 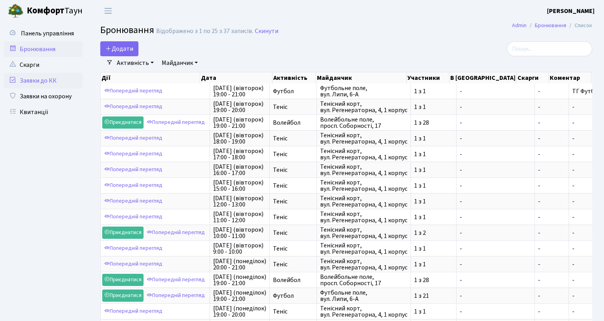 What do you see at coordinates (236, 78) in the screenshot?
I see `th: Дата` at bounding box center [236, 78].